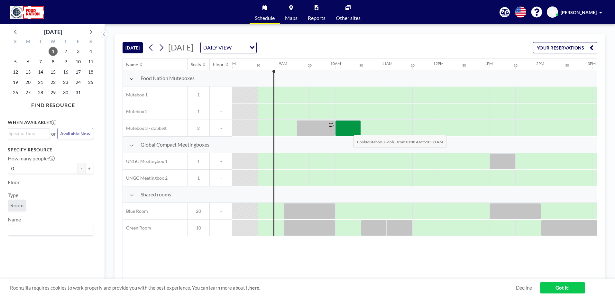 This screenshot has height=297, width=615. What do you see at coordinates (255, 288) in the screenshot?
I see `a: here.` at bounding box center [255, 288].